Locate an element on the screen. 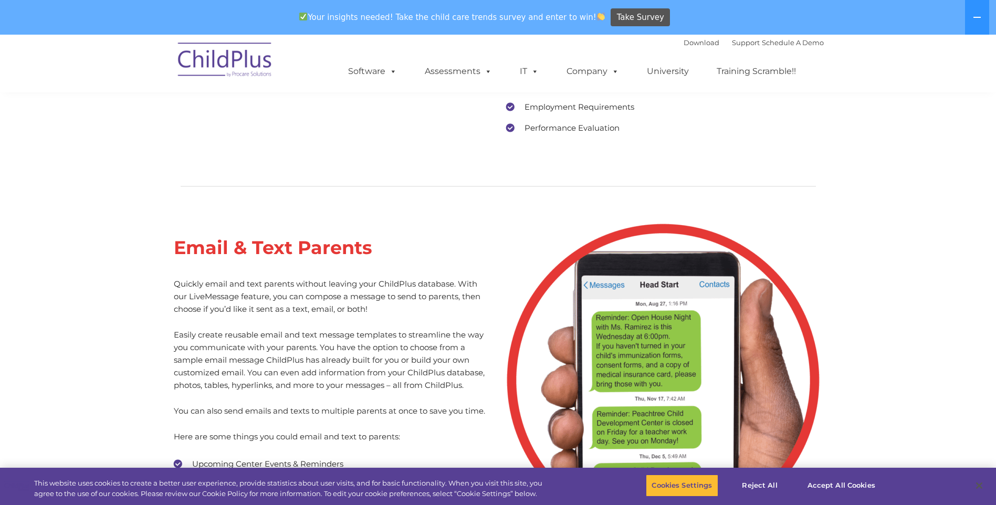 This screenshot has width=996, height=505. a: Take Survey is located at coordinates (640, 17).